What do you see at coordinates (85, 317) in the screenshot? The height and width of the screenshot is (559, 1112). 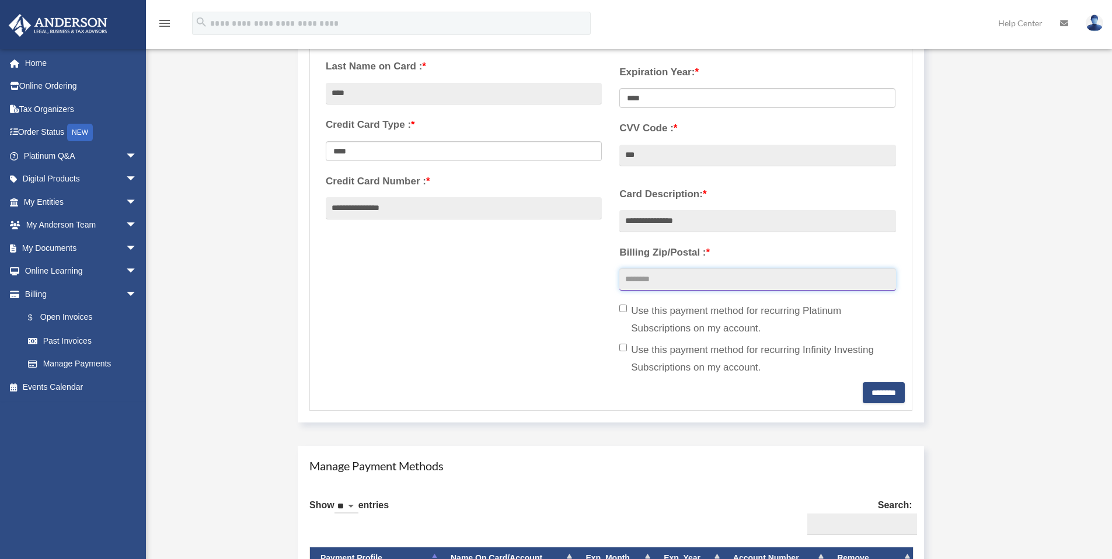 I see `a: $Open Invoices` at bounding box center [85, 317].